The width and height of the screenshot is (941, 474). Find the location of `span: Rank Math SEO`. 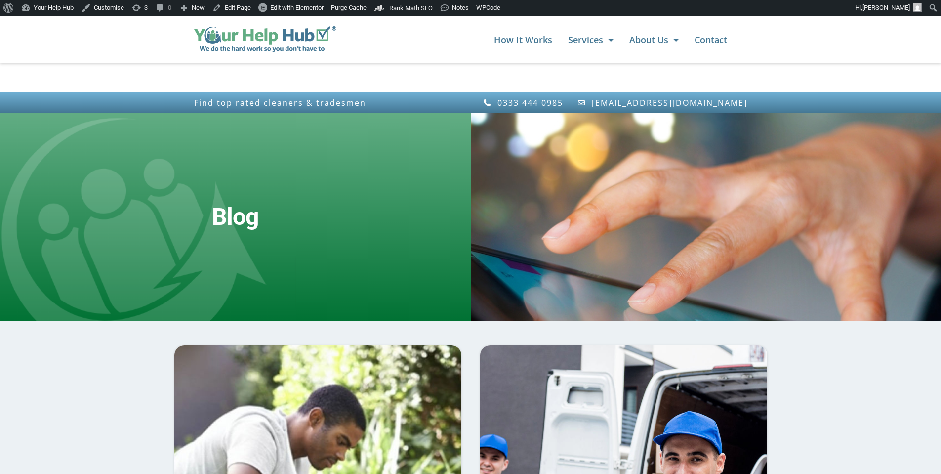

span: Rank Math SEO is located at coordinates (411, 8).